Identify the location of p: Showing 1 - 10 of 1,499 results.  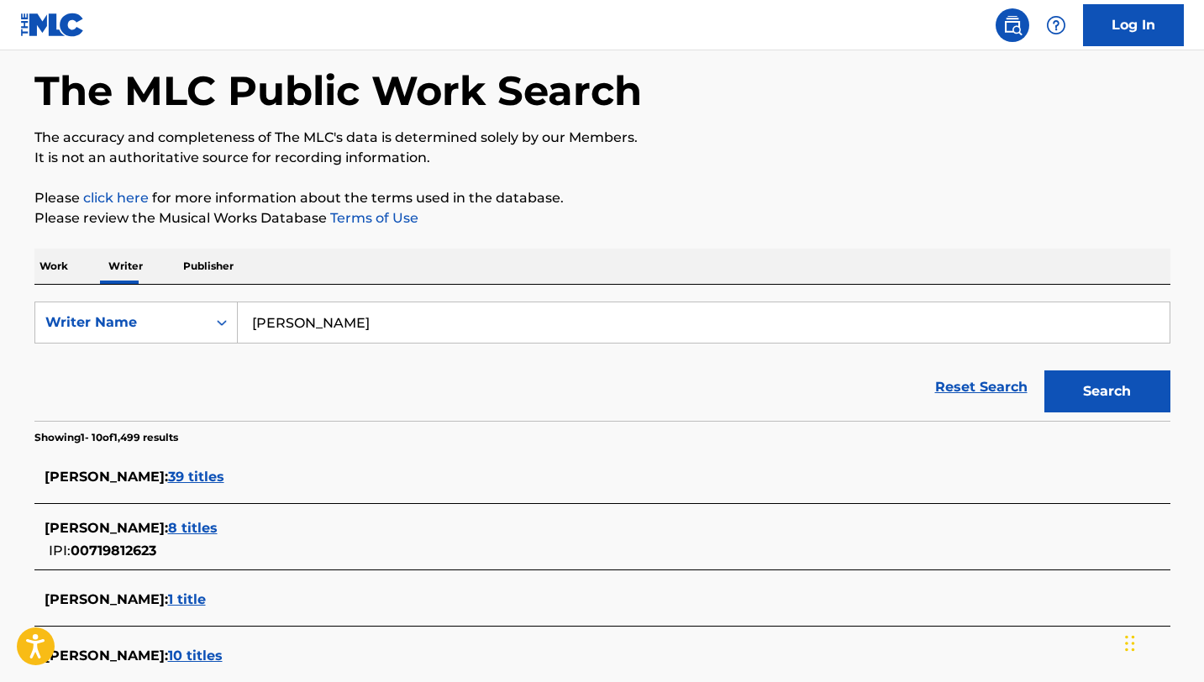
(106, 438).